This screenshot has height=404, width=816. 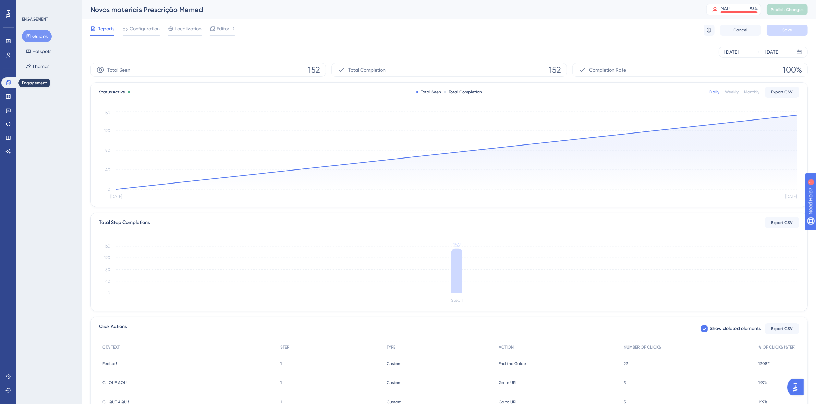 I want to click on span: Configuration, so click(x=145, y=29).